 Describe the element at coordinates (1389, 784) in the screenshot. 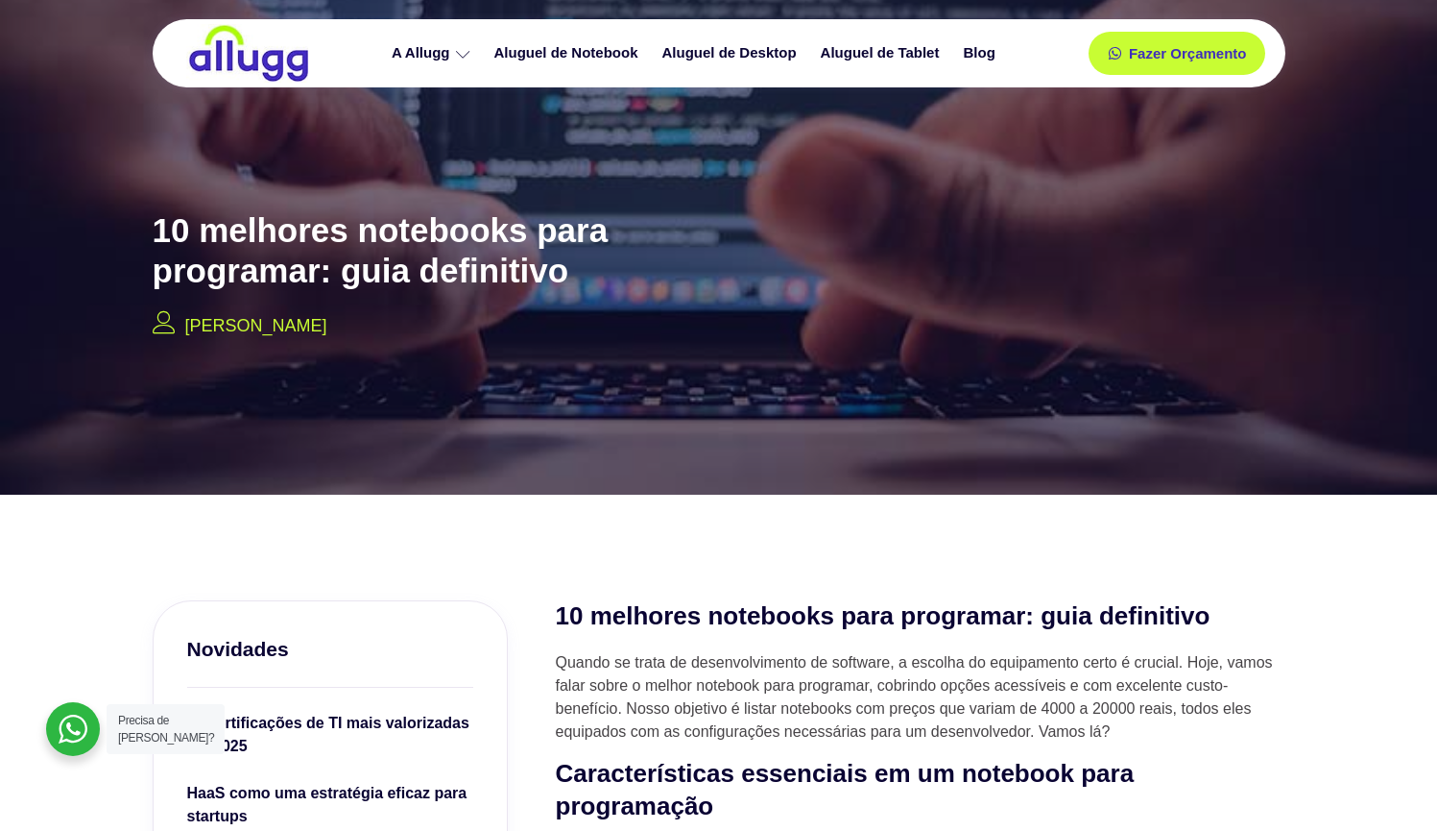

I see `div: Chat Widget` at that location.